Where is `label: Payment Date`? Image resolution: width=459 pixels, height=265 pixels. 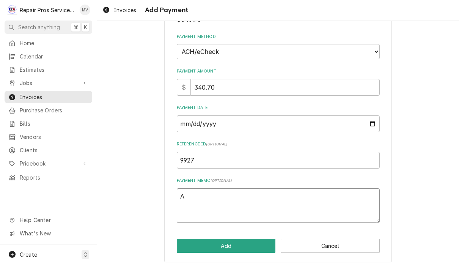
label: Payment Date is located at coordinates (278, 108).